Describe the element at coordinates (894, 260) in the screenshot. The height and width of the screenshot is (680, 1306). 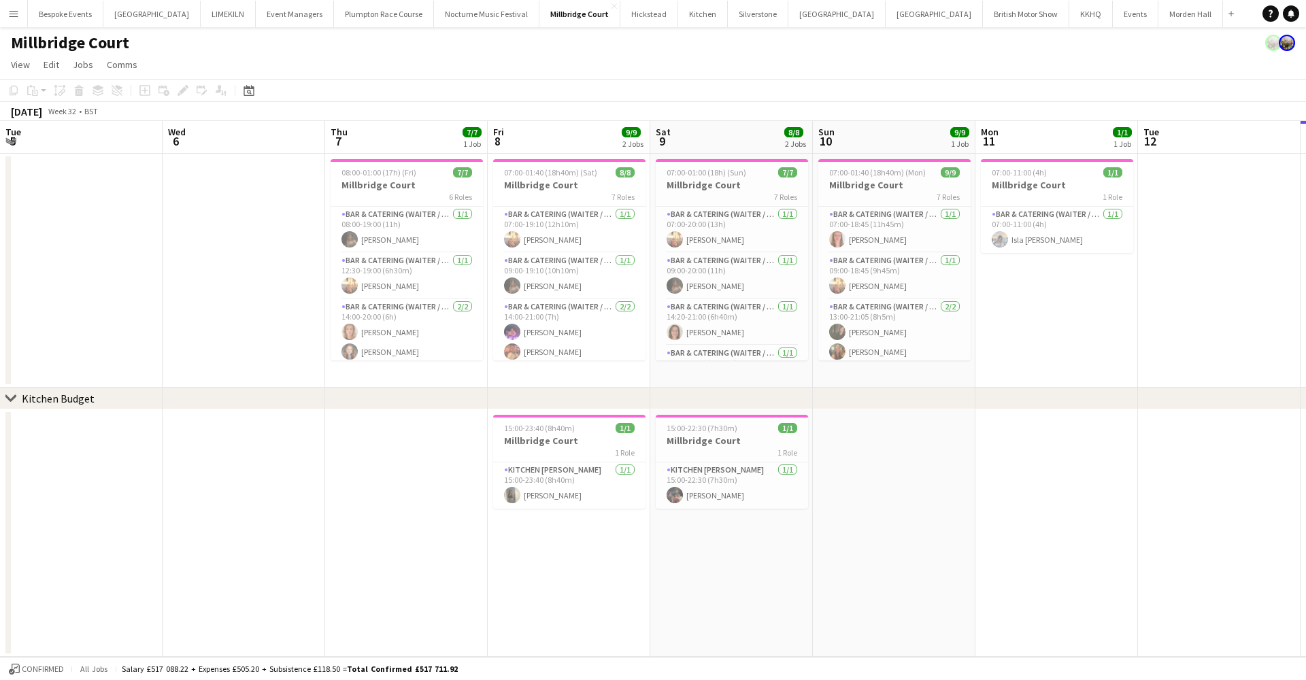
I see `div: 07:00-01:40 (18h40m) (Mon)9/9Millbridge Court7 RolesBar & Catering (Waiter / waitress)1/107:00-18...` at that location.